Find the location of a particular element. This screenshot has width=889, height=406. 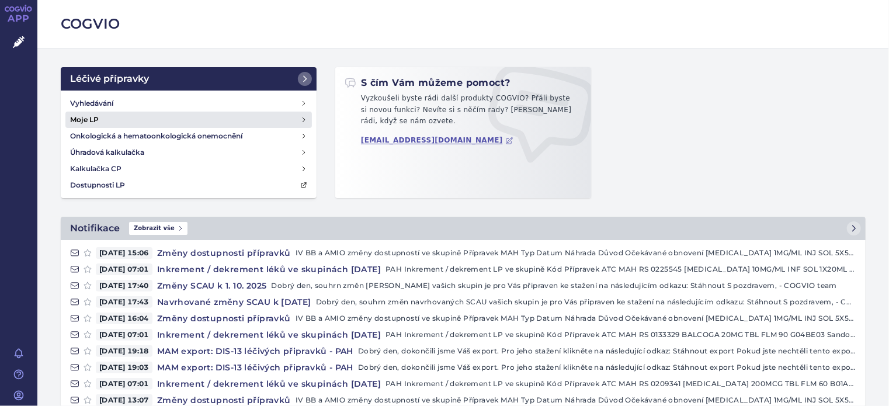

h2: Notifikace is located at coordinates (95, 228).